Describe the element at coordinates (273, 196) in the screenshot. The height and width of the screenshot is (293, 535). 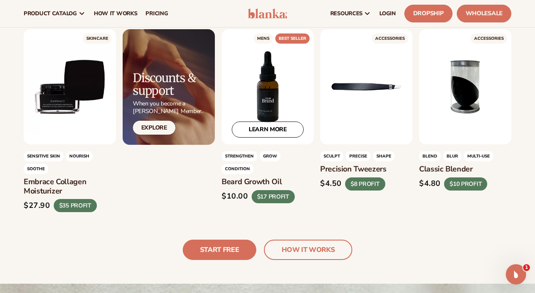
I see `div: $17 PROFIT` at that location.